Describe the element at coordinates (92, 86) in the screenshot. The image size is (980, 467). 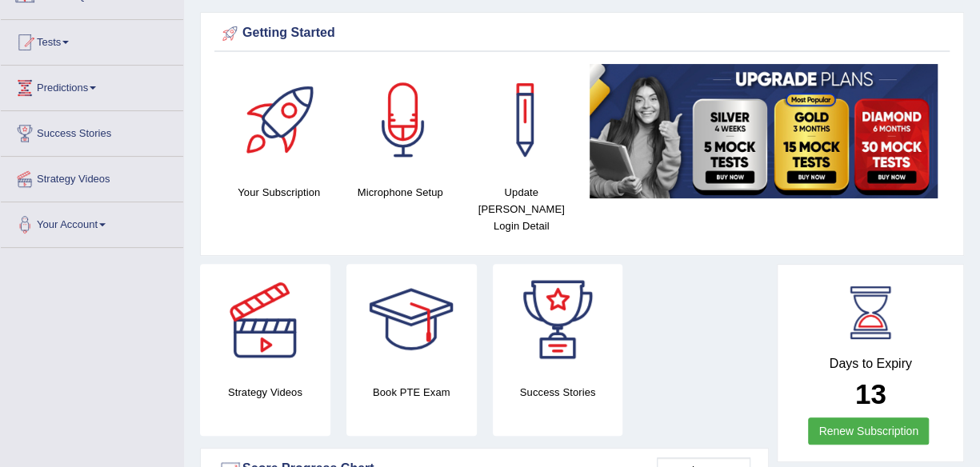
I see `a: Predictions` at that location.